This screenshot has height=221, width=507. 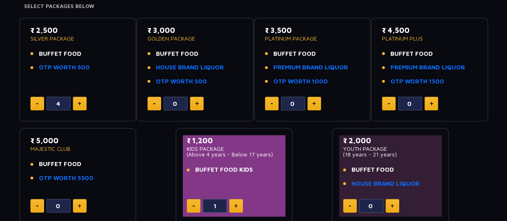 What do you see at coordinates (66, 178) in the screenshot?
I see `a: OTP WORTH 5500` at bounding box center [66, 178].